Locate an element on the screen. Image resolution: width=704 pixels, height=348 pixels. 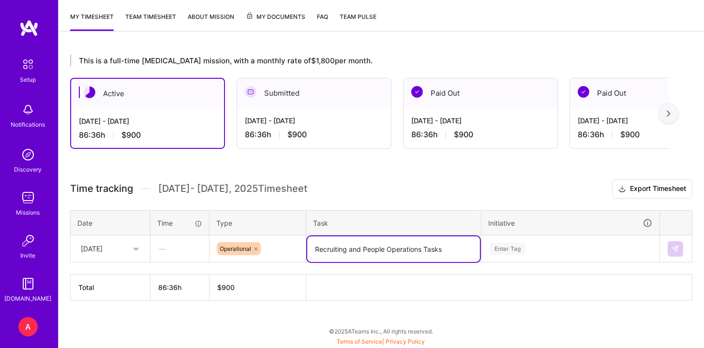
span: Operational is located at coordinates (235, 249).